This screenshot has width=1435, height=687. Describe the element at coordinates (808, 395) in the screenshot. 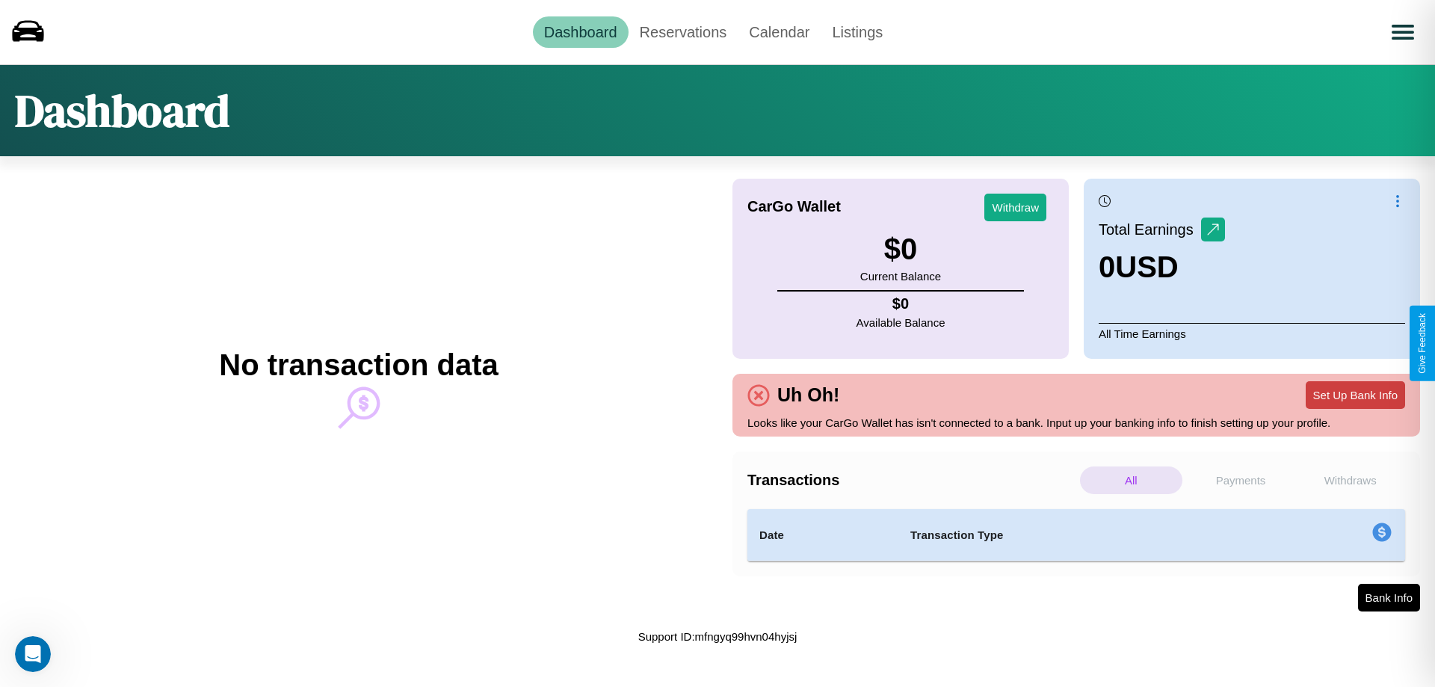

I see `h4: Uh Oh!` at that location.